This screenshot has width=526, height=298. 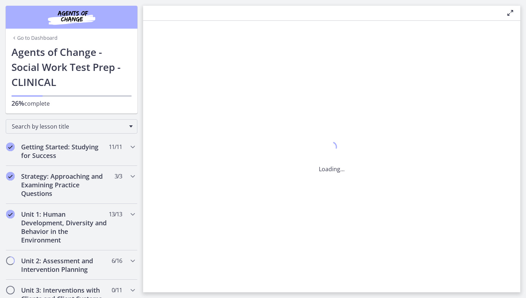 What do you see at coordinates (65, 265) in the screenshot?
I see `h2: Unit 2: Assessment and Intervention Planning` at bounding box center [65, 265].